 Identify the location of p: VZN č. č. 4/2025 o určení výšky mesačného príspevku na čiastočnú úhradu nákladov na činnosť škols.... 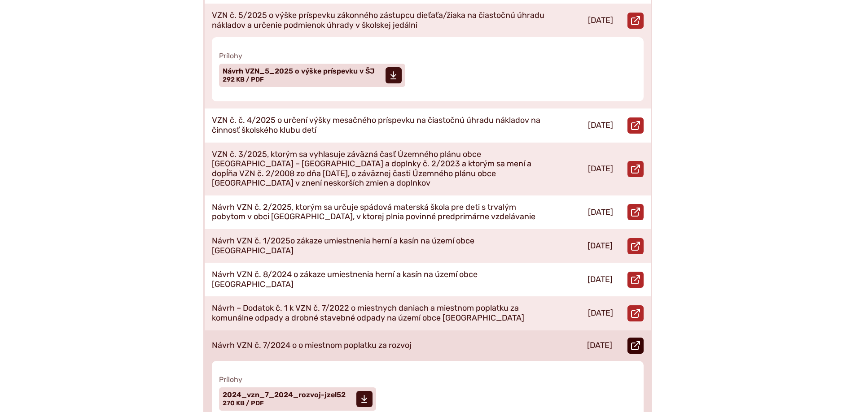
(379, 125).